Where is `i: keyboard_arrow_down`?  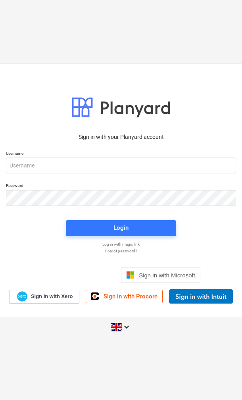 i: keyboard_arrow_down is located at coordinates (126, 327).